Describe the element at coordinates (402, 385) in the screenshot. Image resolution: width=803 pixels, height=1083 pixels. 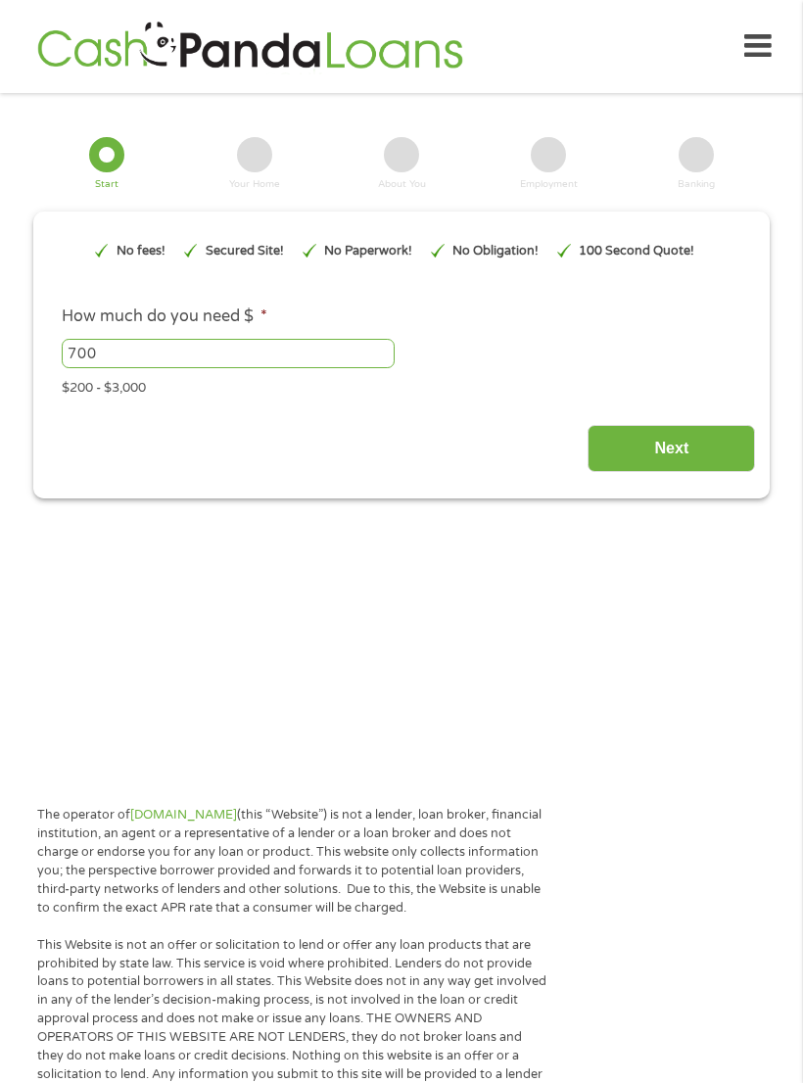
I see `div: $200 - $3,000` at that location.